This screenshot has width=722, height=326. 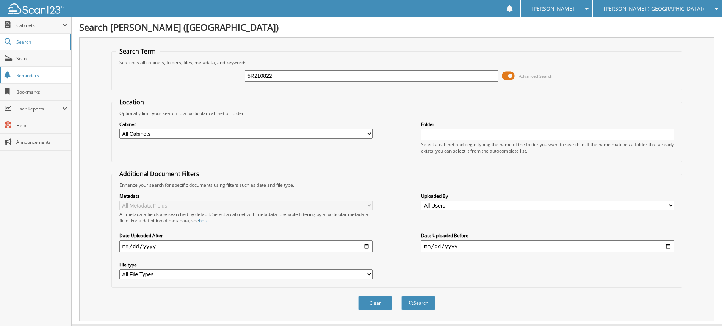 What do you see at coordinates (548, 147) in the screenshot?
I see `div: Select a cabinet and begin typing the name of the folder you want to search in. If the name match...` at bounding box center [548, 147].